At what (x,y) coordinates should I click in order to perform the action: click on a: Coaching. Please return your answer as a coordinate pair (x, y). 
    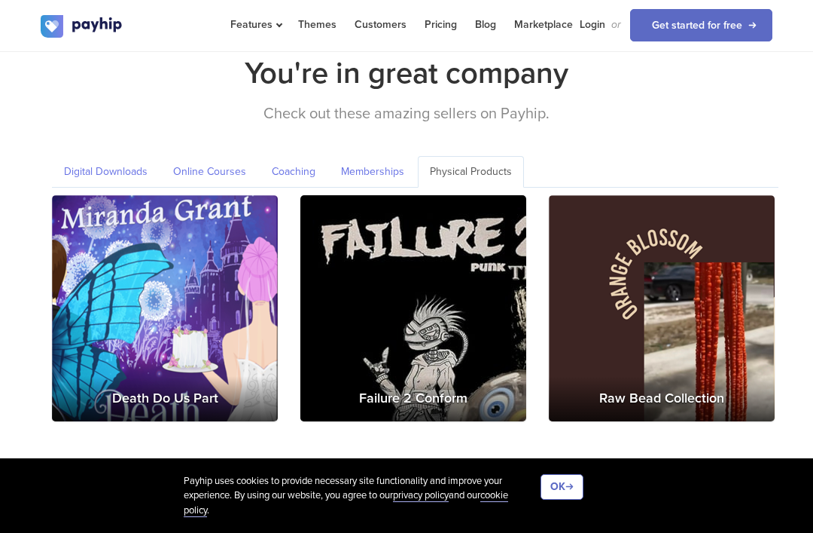
    Looking at the image, I should click on (294, 172).